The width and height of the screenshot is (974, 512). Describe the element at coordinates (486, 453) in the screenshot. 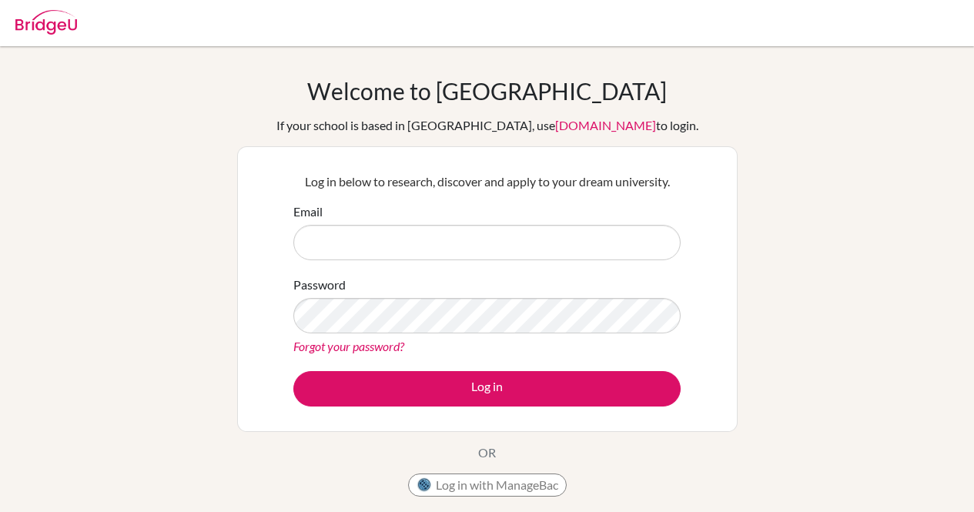

I see `p: OR` at that location.